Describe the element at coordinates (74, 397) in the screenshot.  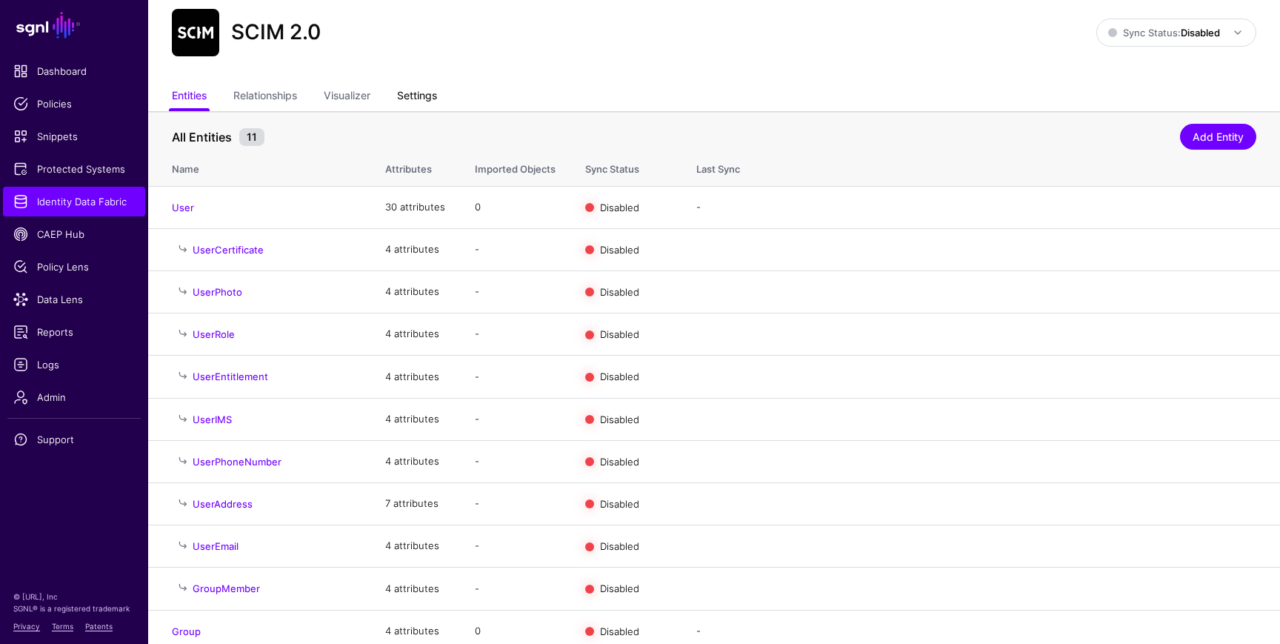
I see `a: Admin` at that location.